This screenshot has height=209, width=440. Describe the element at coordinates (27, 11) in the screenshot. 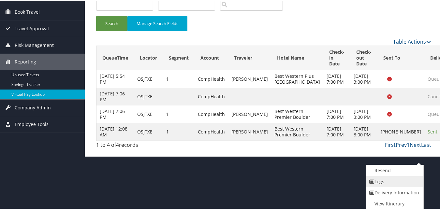

I see `span: Book Travel` at that location.